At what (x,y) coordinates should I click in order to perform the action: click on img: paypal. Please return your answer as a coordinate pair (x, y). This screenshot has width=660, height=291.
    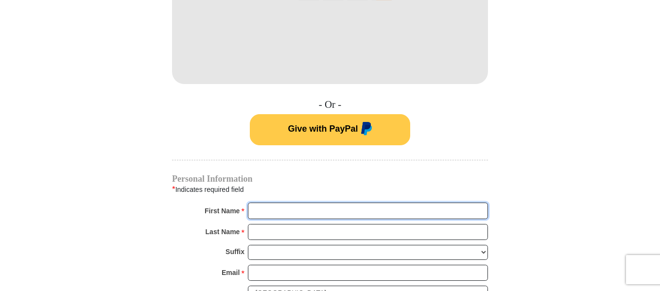
    Looking at the image, I should click on (365, 130).